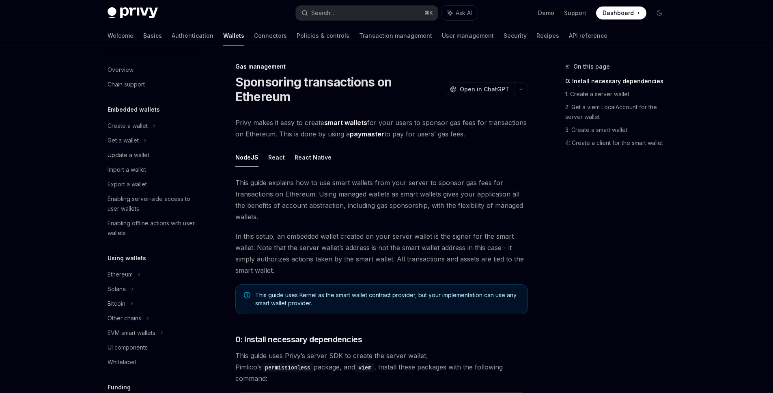 The image size is (773, 393). What do you see at coordinates (234, 36) in the screenshot?
I see `a: Wallets` at bounding box center [234, 36].